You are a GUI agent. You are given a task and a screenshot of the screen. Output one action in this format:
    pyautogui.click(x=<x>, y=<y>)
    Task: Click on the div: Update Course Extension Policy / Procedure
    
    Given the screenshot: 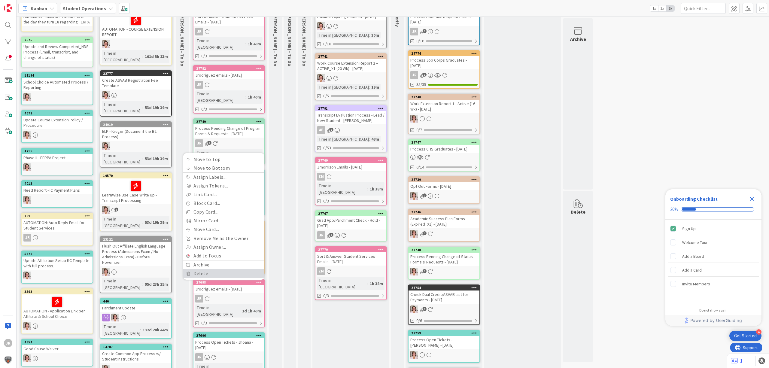 What is the action you would take?
    pyautogui.click(x=57, y=123)
    